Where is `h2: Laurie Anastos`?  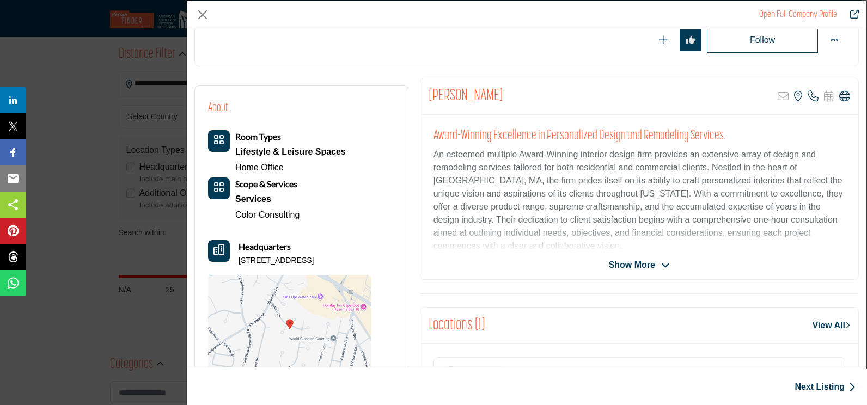
h2: Laurie Anastos is located at coordinates (466, 96).